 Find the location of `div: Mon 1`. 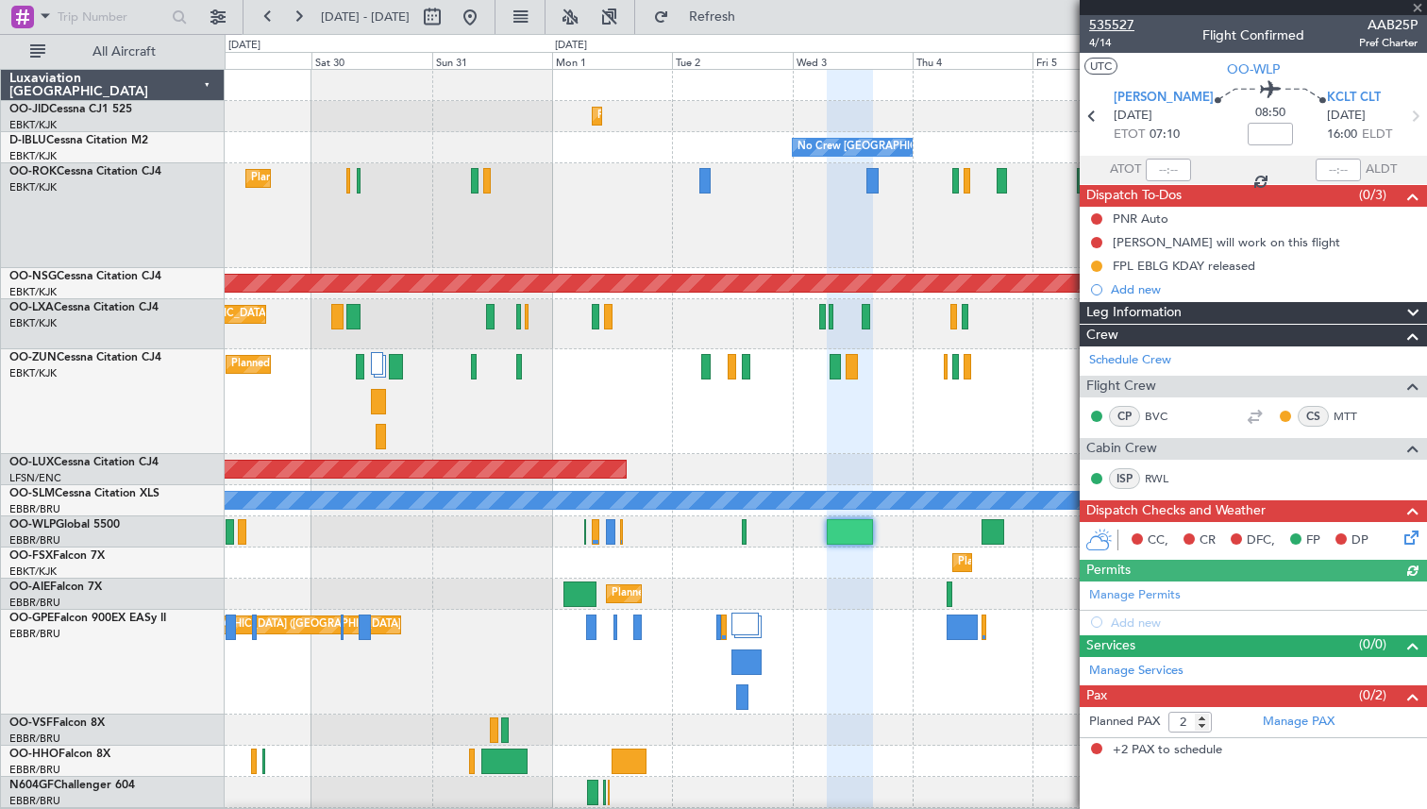

div: Mon 1 is located at coordinates (612, 60).